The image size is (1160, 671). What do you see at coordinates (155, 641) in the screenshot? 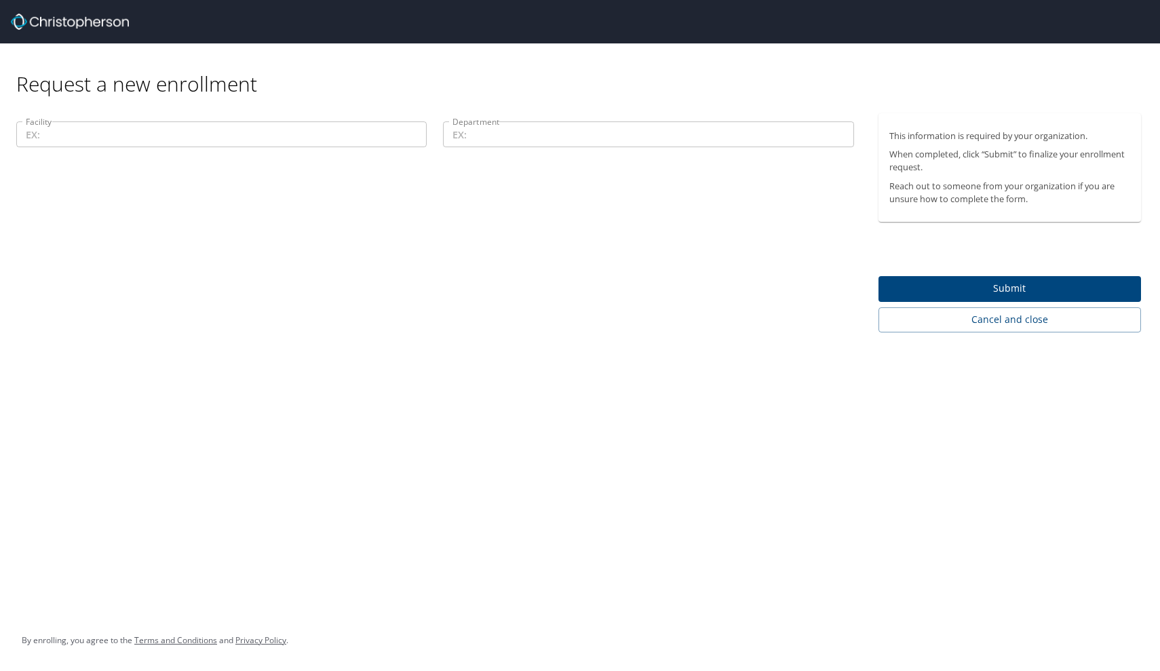
I see `div: By enrolling, you agree to the and .` at bounding box center [155, 641].